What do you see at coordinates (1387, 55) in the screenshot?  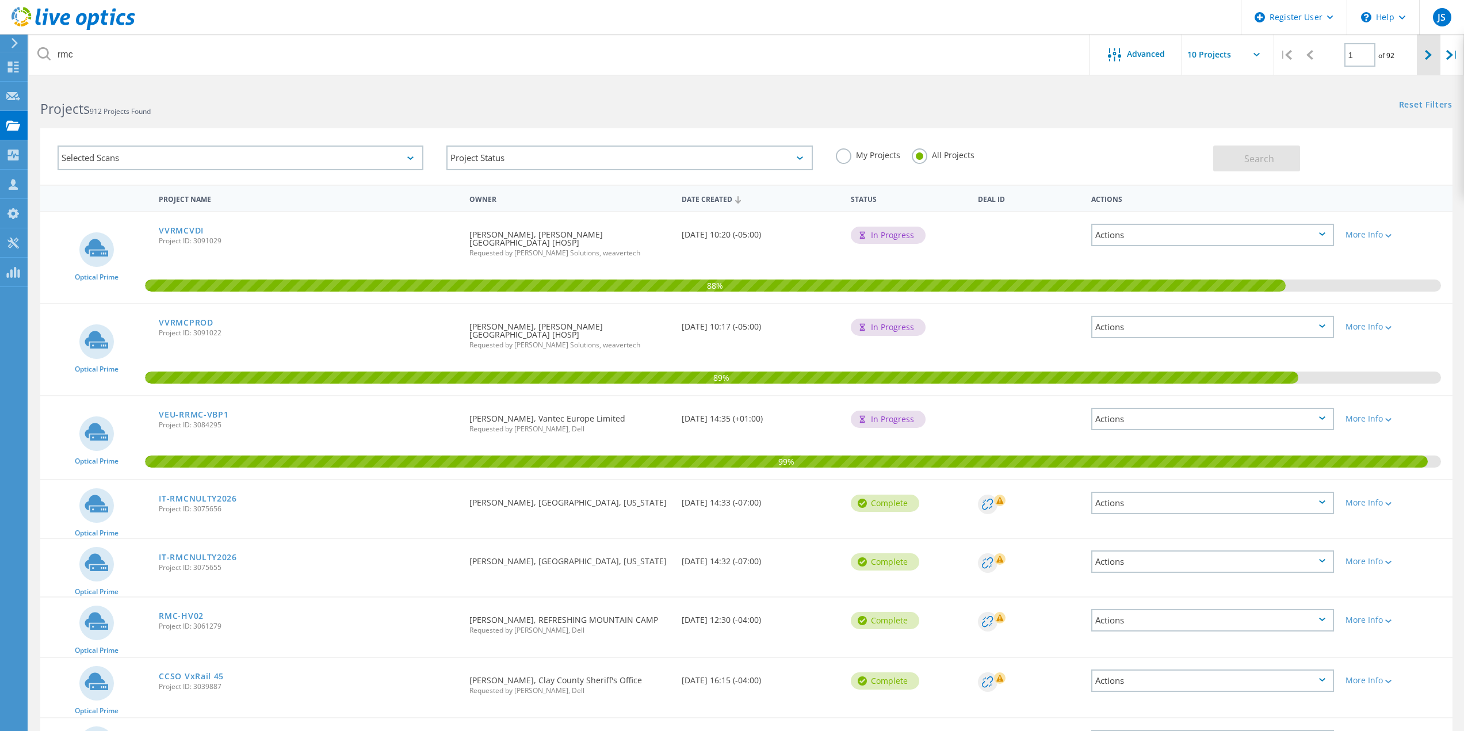 I see `span: of 92` at bounding box center [1387, 55].